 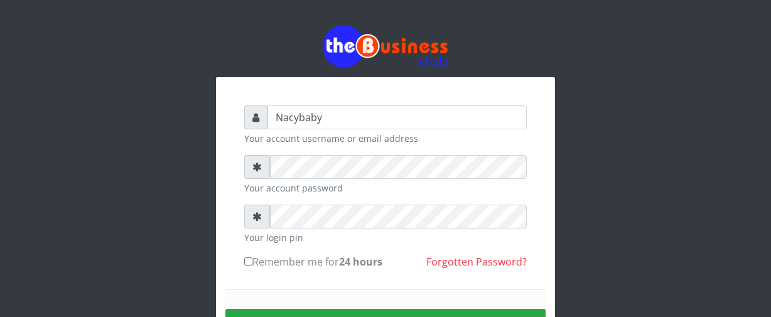 I want to click on a: Forgotten Password?, so click(x=477, y=262).